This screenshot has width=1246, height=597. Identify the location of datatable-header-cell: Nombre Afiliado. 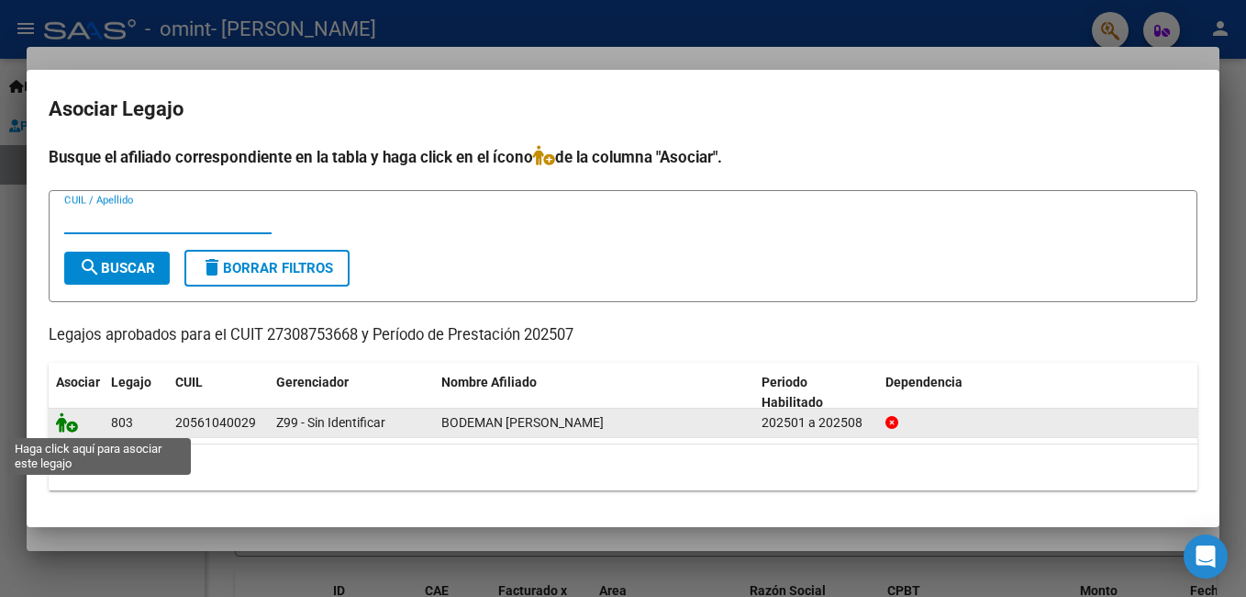
(594, 393).